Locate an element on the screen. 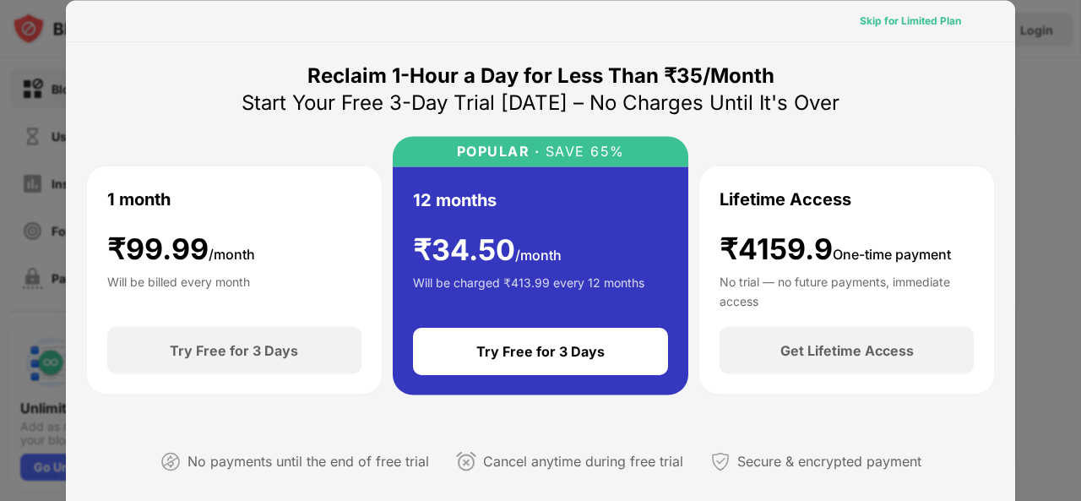  div: ₹4159.9 is located at coordinates (835, 248).